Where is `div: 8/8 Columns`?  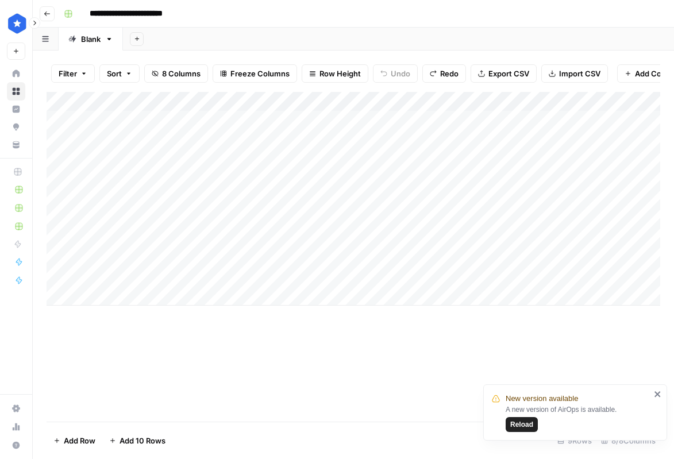 div: 8/8 Columns is located at coordinates (628, 440).